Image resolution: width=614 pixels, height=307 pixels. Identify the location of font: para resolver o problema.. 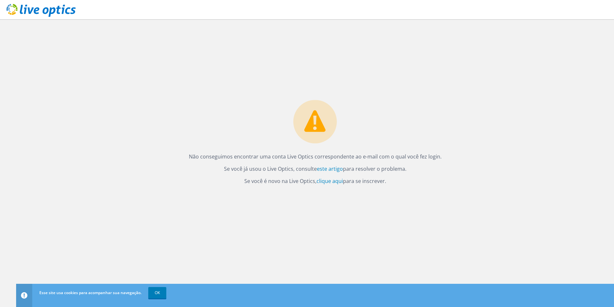
(374, 169).